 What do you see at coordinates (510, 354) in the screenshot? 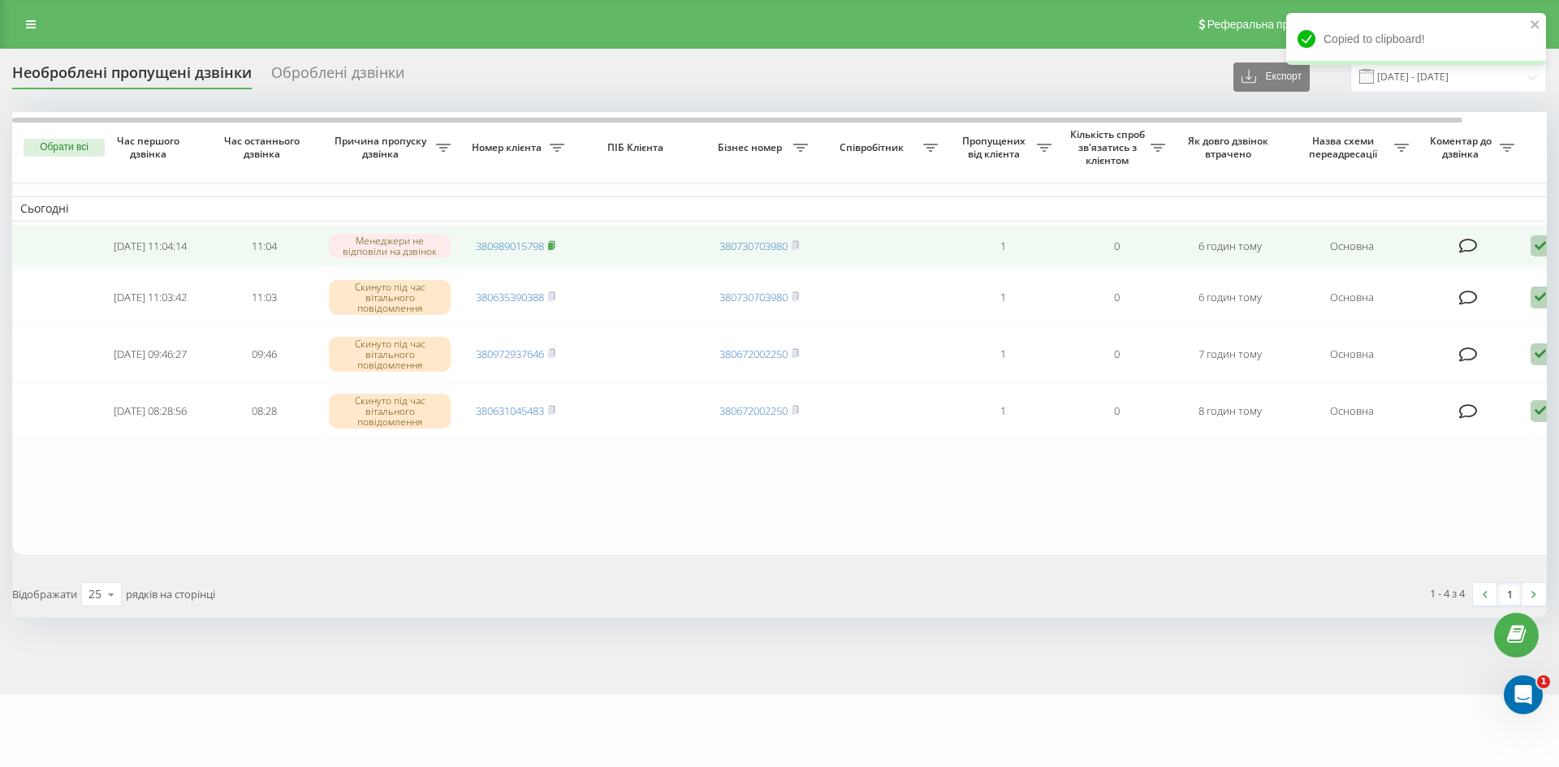
I see `a: 380972937646` at bounding box center [510, 354].